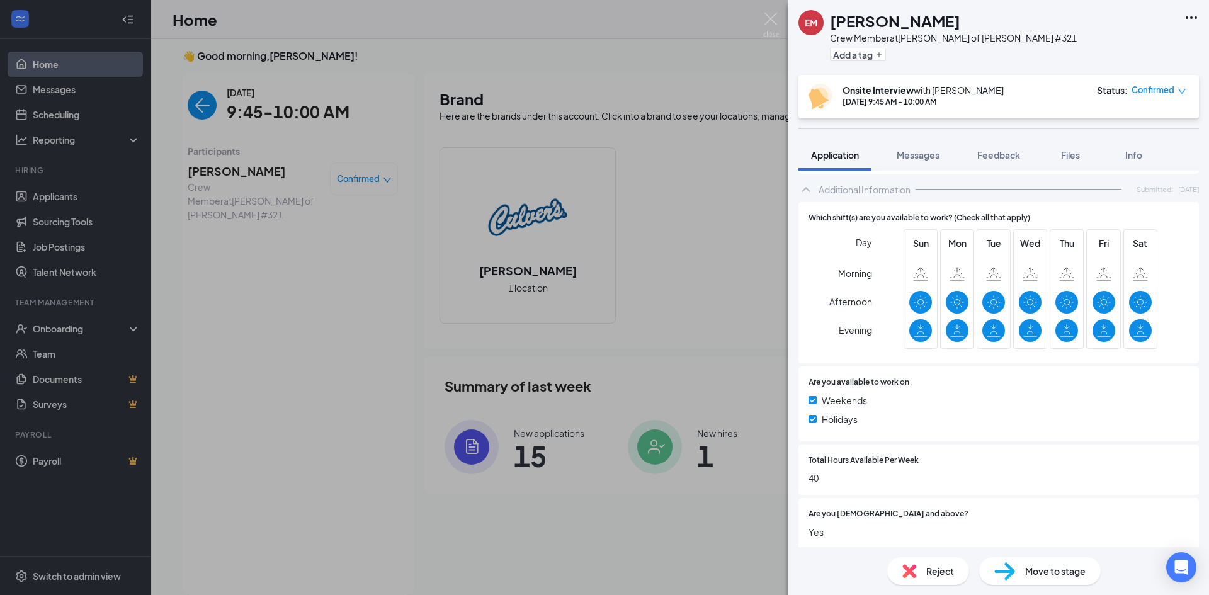 The image size is (1209, 595). What do you see at coordinates (1155, 189) in the screenshot?
I see `span: Submitted:` at bounding box center [1155, 189].